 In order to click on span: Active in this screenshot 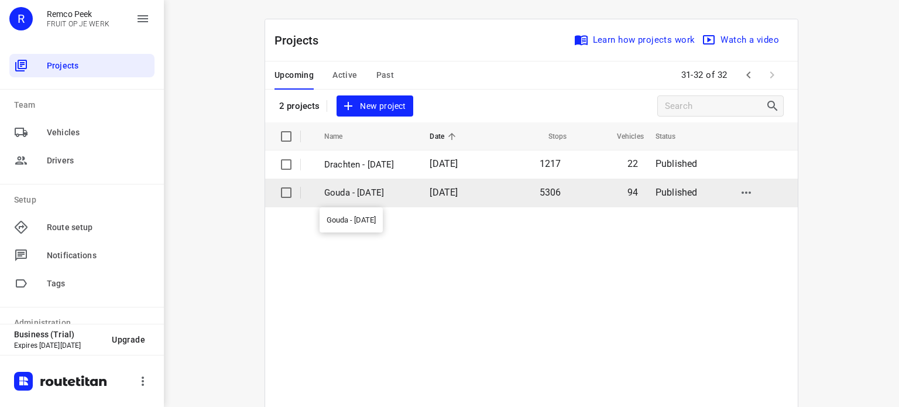, I will do `click(345, 75)`.